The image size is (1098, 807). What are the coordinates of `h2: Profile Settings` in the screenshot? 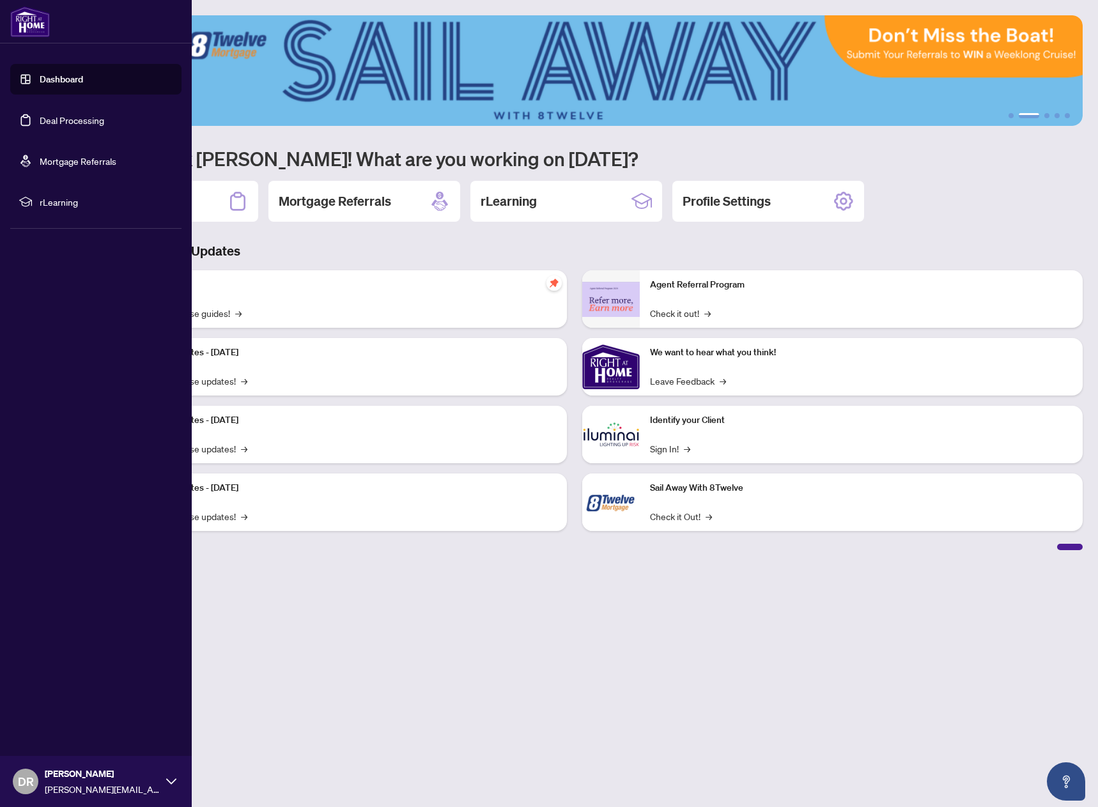 It's located at (727, 201).